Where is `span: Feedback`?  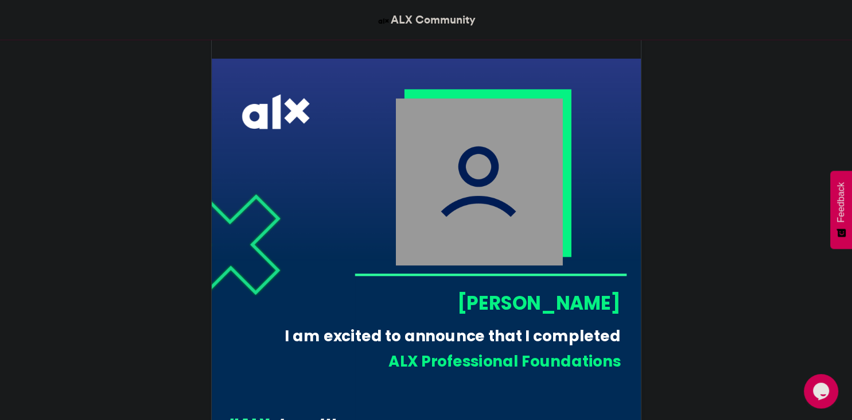 span: Feedback is located at coordinates (842, 202).